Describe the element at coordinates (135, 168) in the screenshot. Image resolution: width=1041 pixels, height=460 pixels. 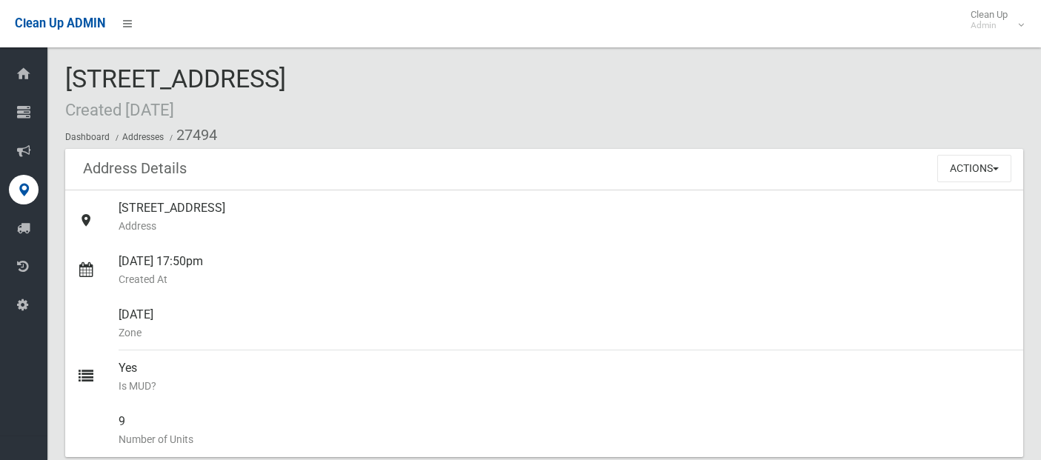
I see `header: Address Details` at that location.